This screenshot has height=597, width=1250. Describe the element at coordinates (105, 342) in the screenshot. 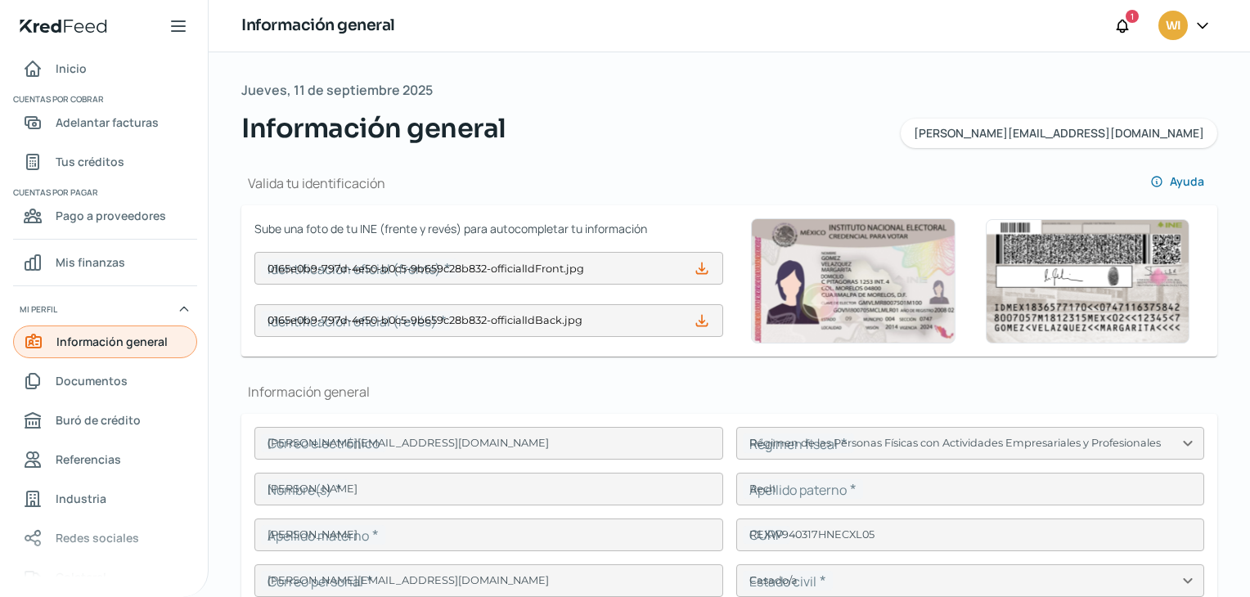

I see `a: Información general` at that location.